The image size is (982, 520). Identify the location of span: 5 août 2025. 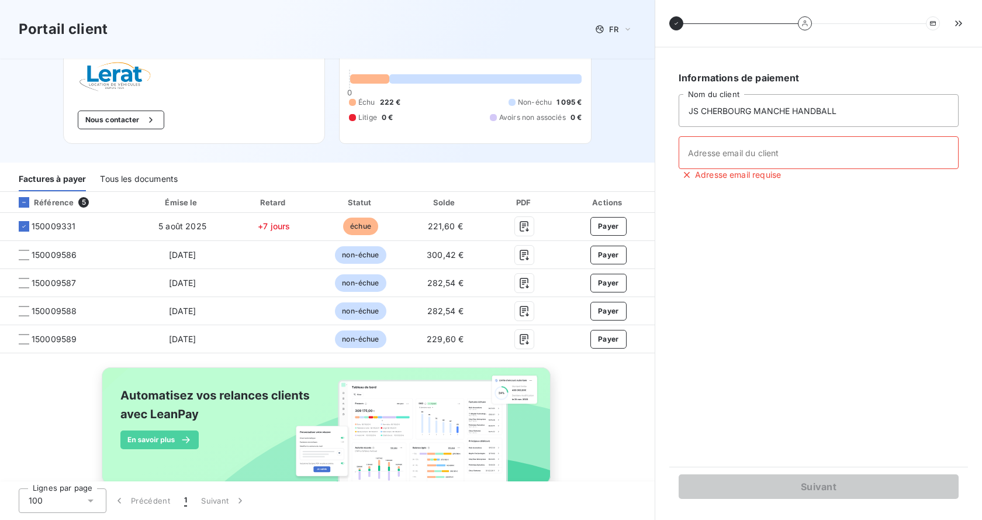
(182, 226).